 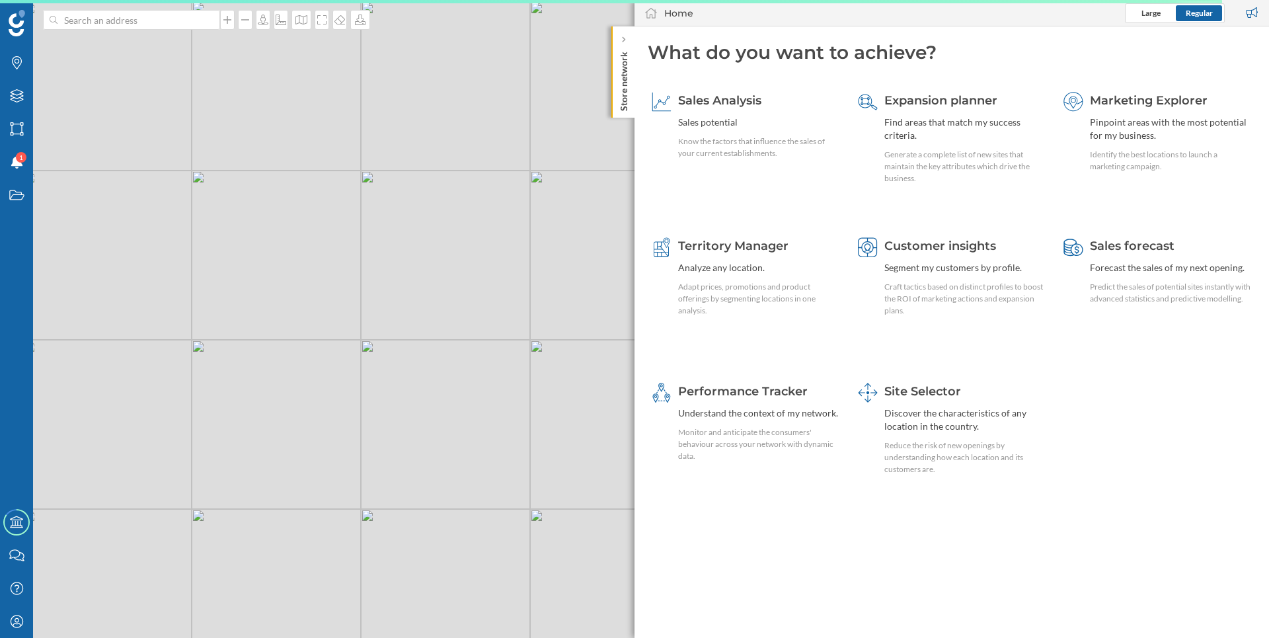 What do you see at coordinates (868, 247) in the screenshot?
I see `img: customer-intelligence.svg` at bounding box center [868, 247].